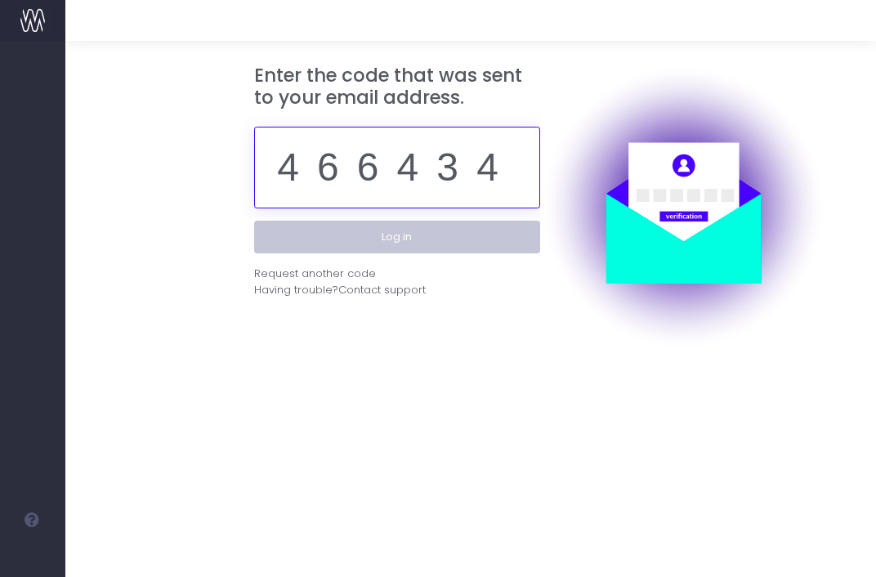 The width and height of the screenshot is (876, 577). What do you see at coordinates (397, 237) in the screenshot?
I see `button: Log in` at bounding box center [397, 237].